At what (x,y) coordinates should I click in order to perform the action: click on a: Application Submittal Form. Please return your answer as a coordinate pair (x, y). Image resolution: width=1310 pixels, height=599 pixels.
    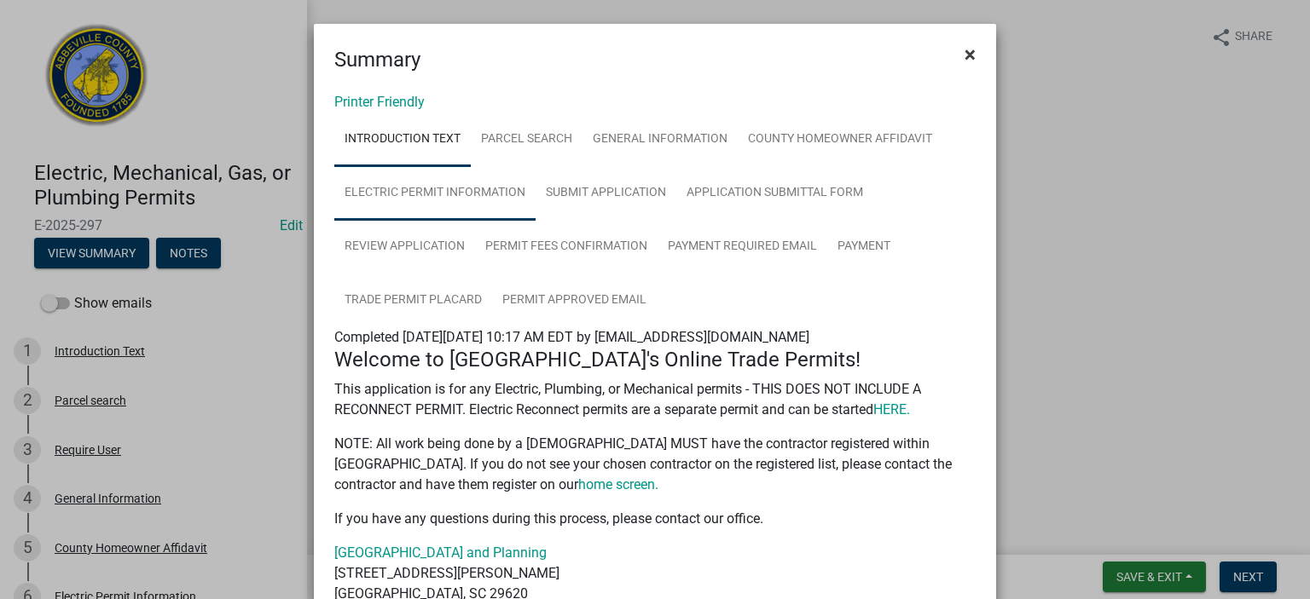
    Looking at the image, I should click on (774, 194).